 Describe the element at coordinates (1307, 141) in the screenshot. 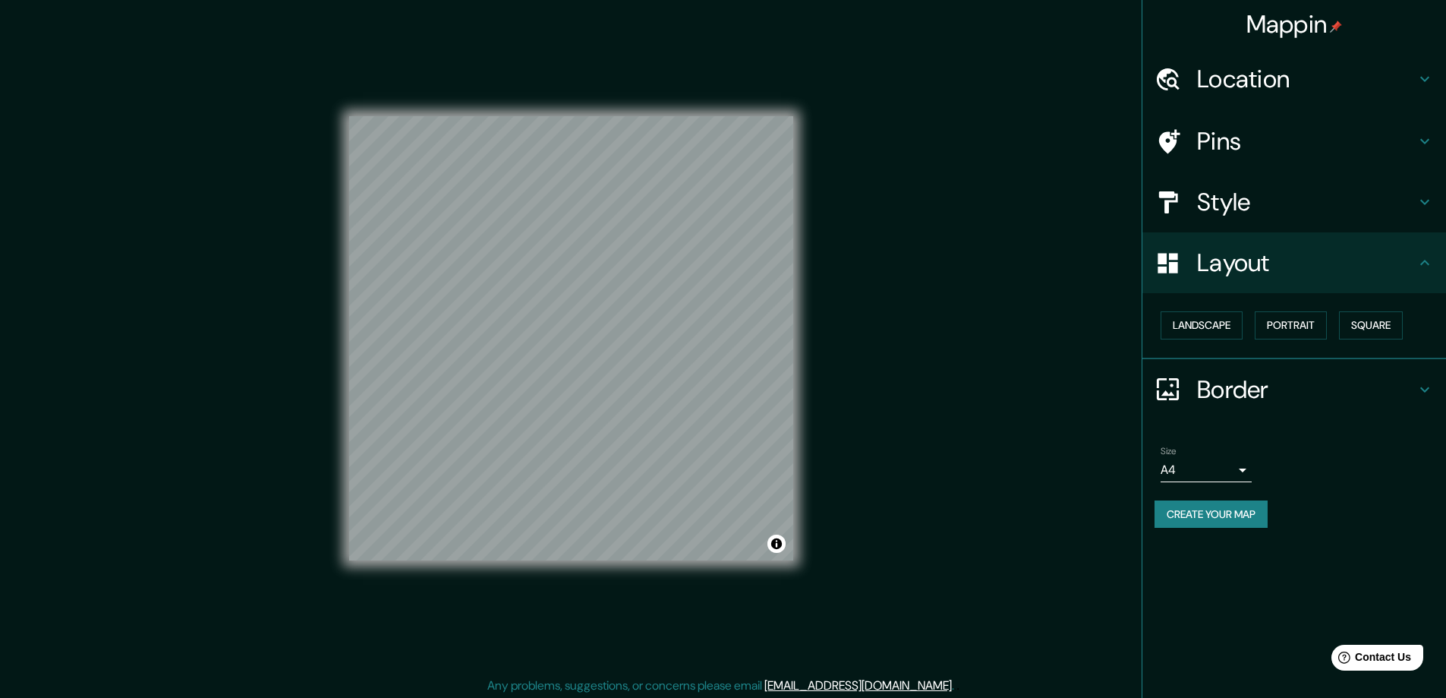

I see `h4: Pins` at that location.